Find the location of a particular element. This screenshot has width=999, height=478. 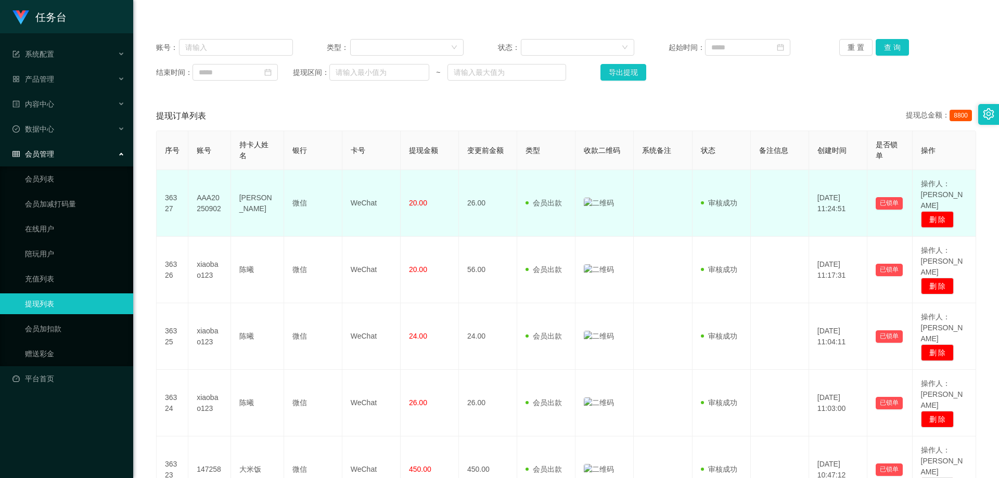

i: 图标: calendar is located at coordinates (781, 47).